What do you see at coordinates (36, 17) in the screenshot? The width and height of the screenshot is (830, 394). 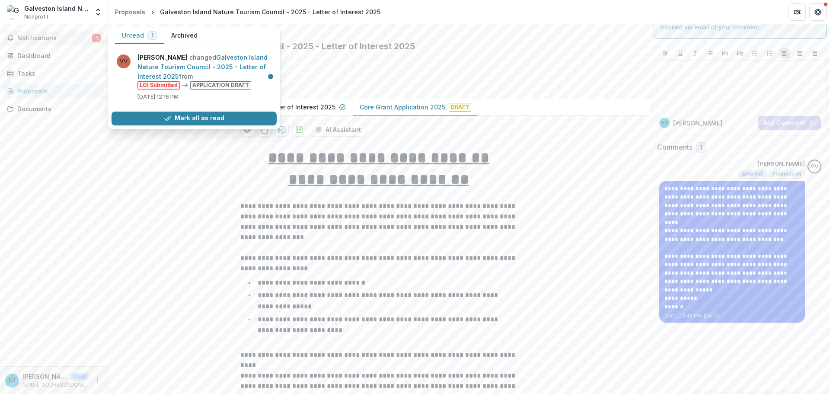 I see `span: Nonprofit` at bounding box center [36, 17].